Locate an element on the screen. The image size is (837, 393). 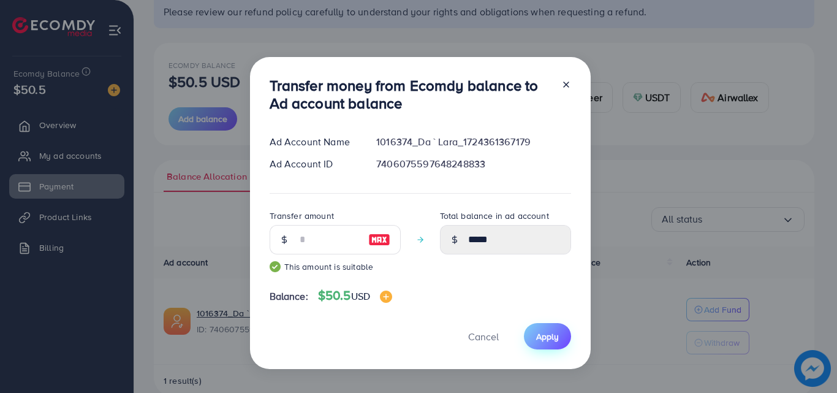
label: Total balance in ad account is located at coordinates (495, 216).